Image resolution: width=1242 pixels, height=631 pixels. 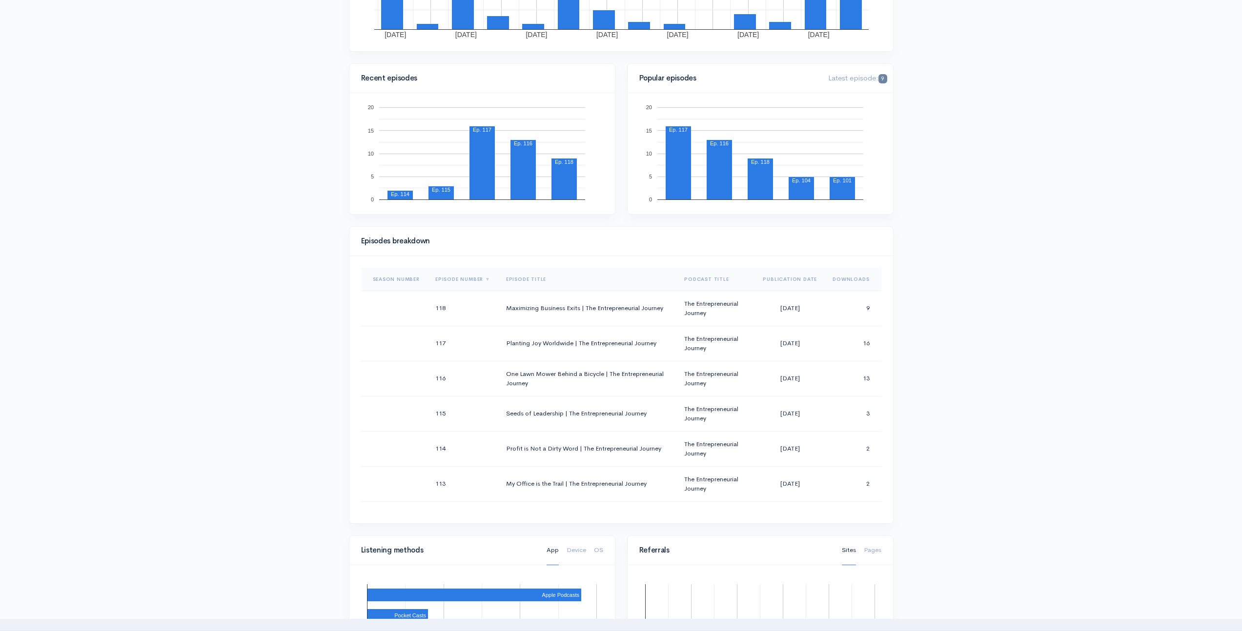 I want to click on td: 112, so click(x=462, y=519).